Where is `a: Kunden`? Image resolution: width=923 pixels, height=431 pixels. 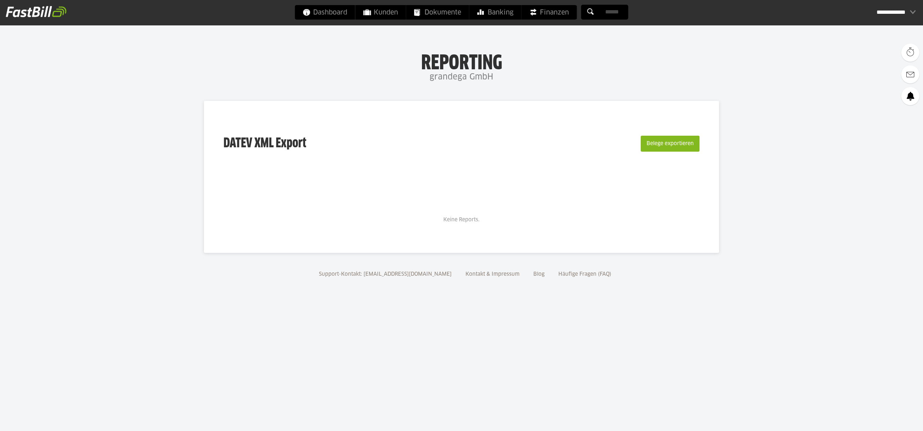 a: Kunden is located at coordinates (381, 12).